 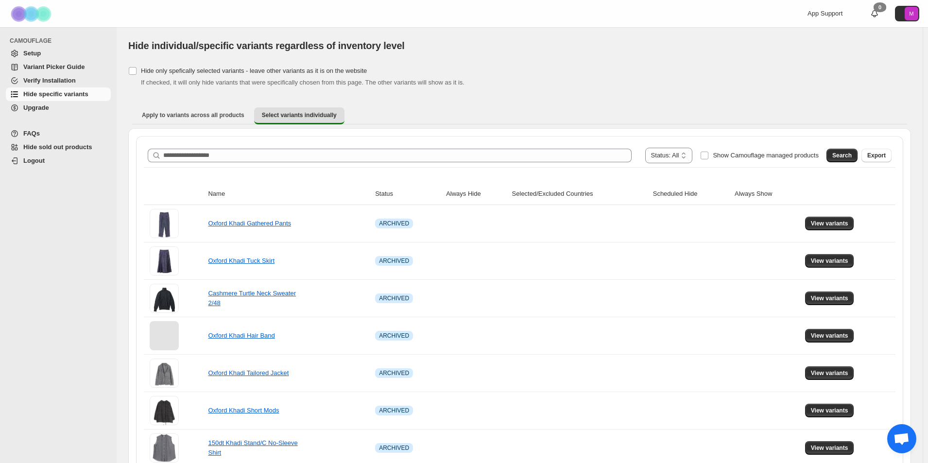 I want to click on span: Verify Installation, so click(x=50, y=80).